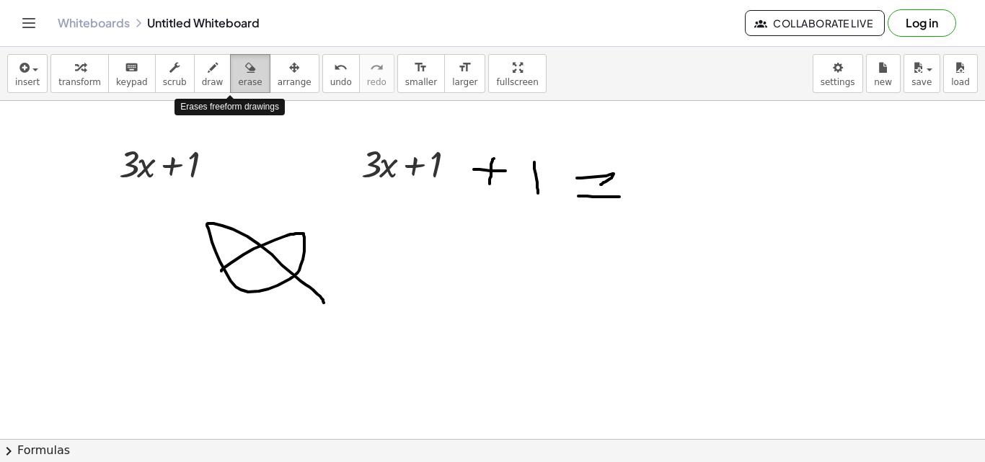 This screenshot has height=462, width=985. What do you see at coordinates (250, 82) in the screenshot?
I see `span: erase` at bounding box center [250, 82].